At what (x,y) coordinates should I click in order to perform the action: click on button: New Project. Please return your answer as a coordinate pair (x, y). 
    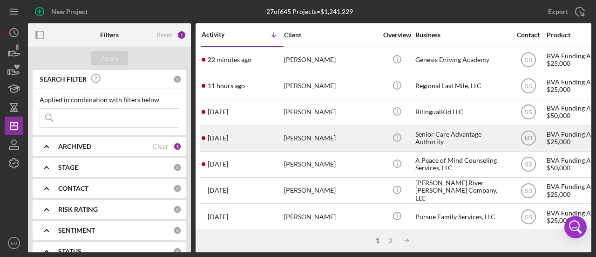
    Looking at the image, I should click on (62, 12).